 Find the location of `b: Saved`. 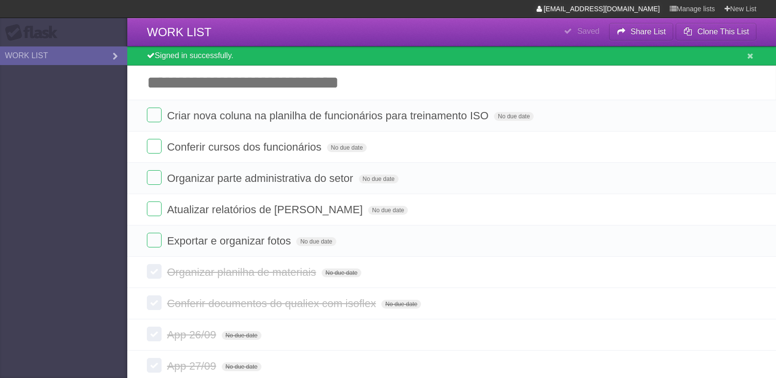

b: Saved is located at coordinates (588, 31).